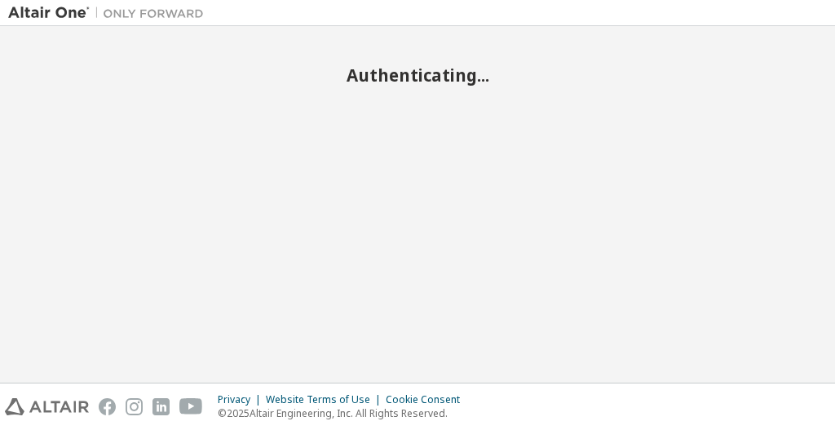 This screenshot has width=835, height=430. I want to click on img: altair_logo.svg, so click(46, 406).